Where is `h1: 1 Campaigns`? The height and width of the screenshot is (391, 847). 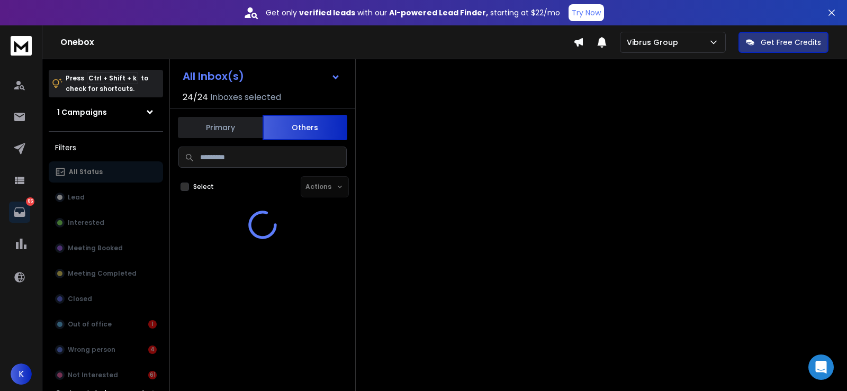 h1: 1 Campaigns is located at coordinates (82, 112).